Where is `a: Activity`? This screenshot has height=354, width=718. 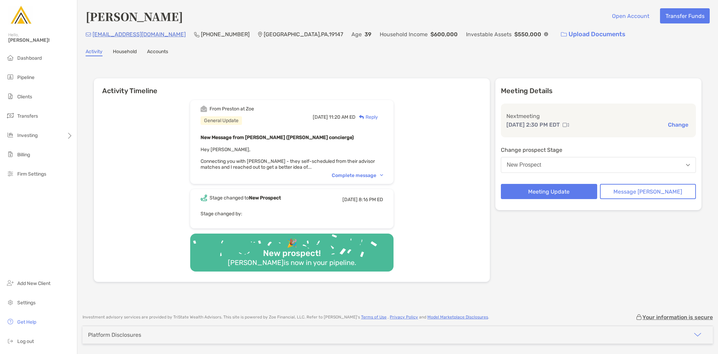 a: Activity is located at coordinates (94, 52).